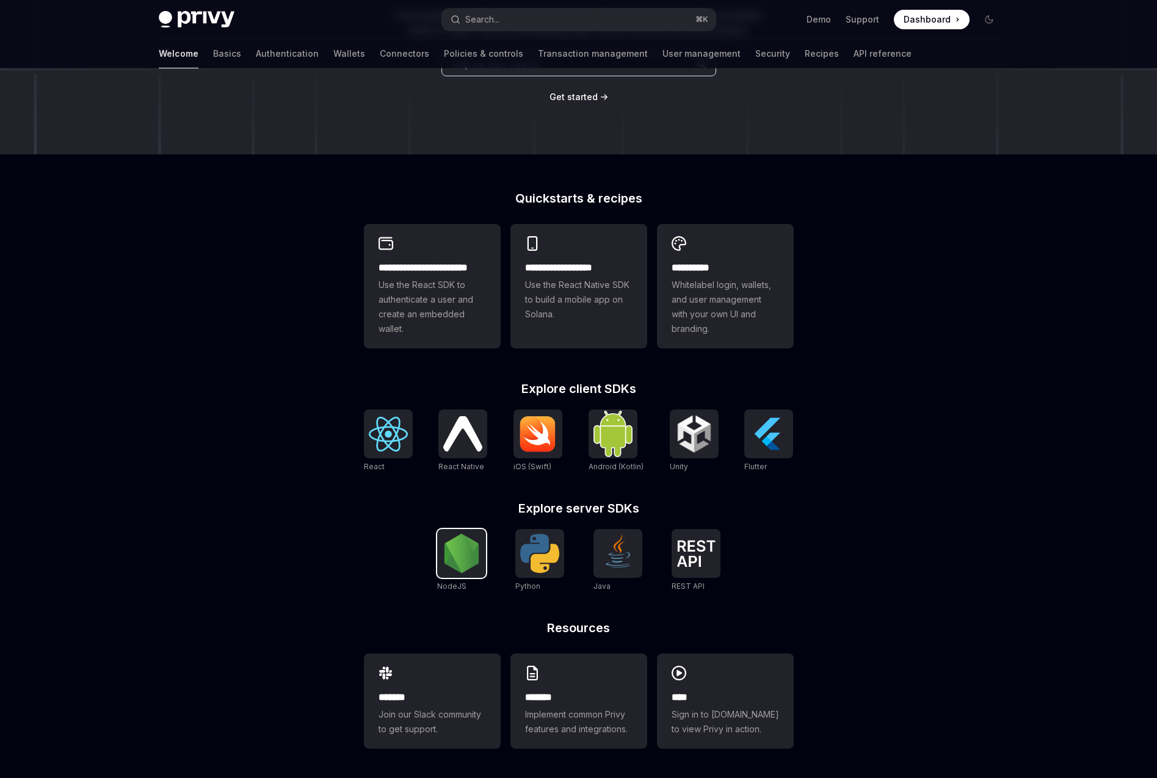 The height and width of the screenshot is (778, 1157). I want to click on h2: Explore client SDKs, so click(579, 389).